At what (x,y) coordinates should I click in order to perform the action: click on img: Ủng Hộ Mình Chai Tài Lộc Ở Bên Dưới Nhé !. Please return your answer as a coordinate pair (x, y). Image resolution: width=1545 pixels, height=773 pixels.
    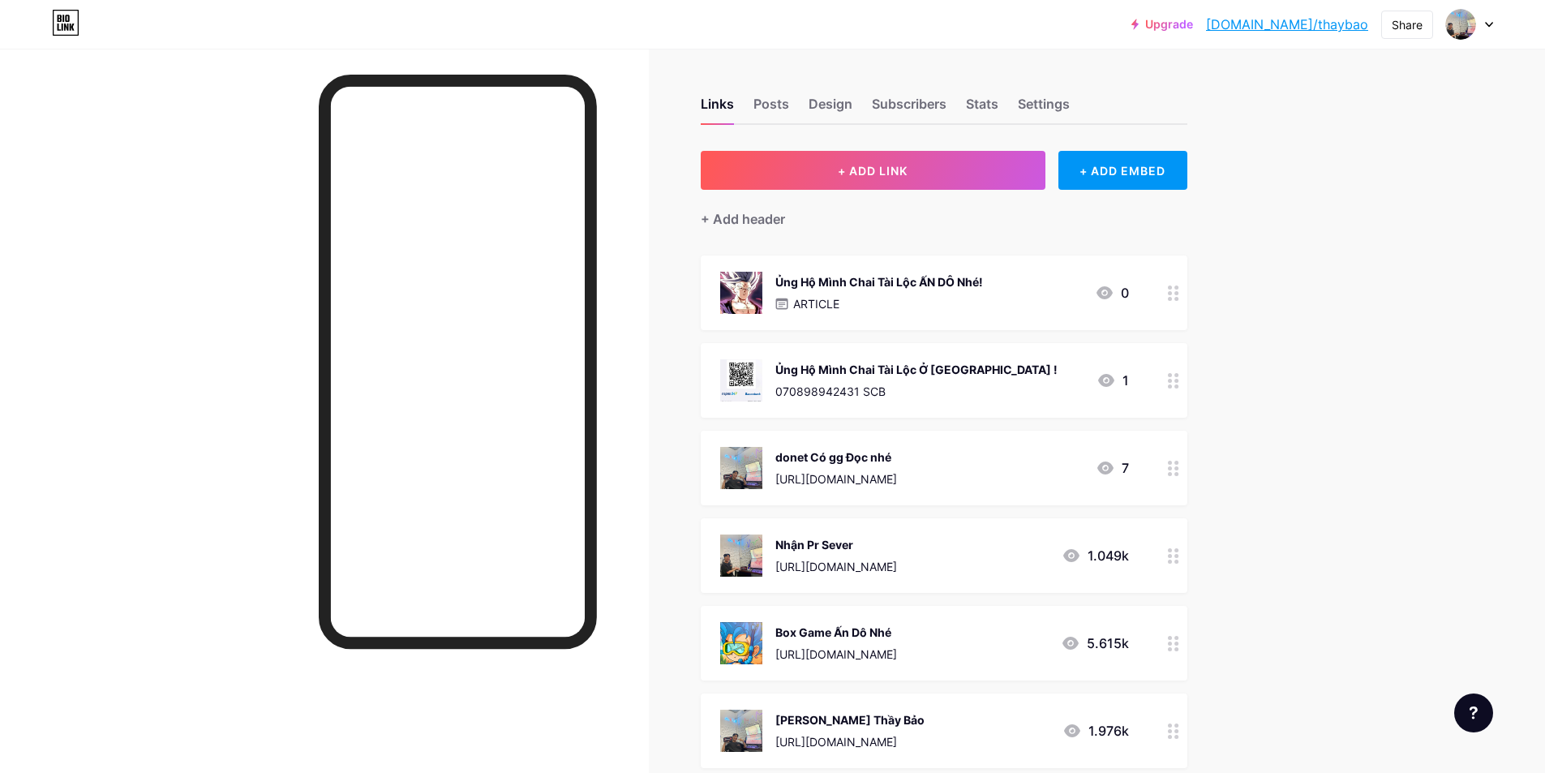
    Looking at the image, I should click on (741, 380).